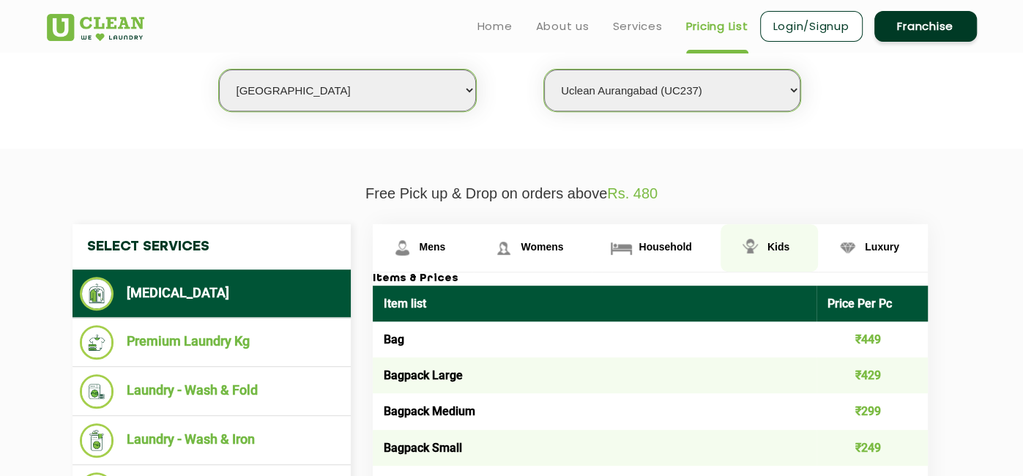  Describe the element at coordinates (95, 27) in the screenshot. I see `img: UClean Laundry and Dry Cleaning` at that location.